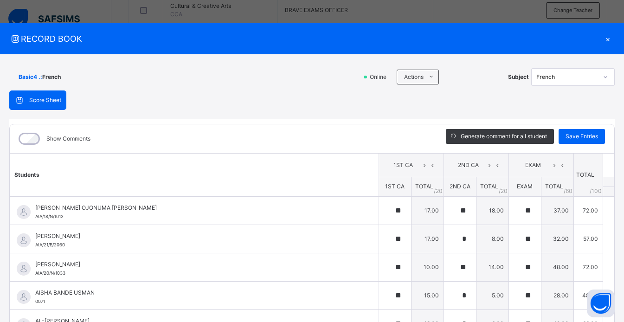 The width and height of the screenshot is (624, 322). What do you see at coordinates (601, 303) in the screenshot?
I see `button: Open asap` at bounding box center [601, 303].